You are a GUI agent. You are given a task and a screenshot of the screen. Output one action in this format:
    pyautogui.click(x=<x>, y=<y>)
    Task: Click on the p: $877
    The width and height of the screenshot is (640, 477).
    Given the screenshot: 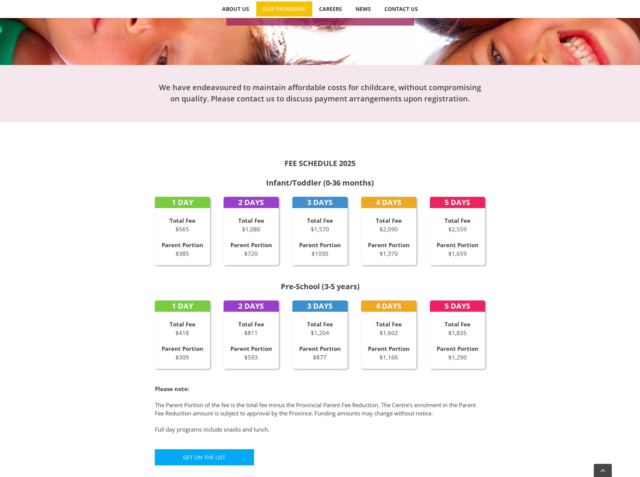 What is the action you would take?
    pyautogui.click(x=320, y=353)
    